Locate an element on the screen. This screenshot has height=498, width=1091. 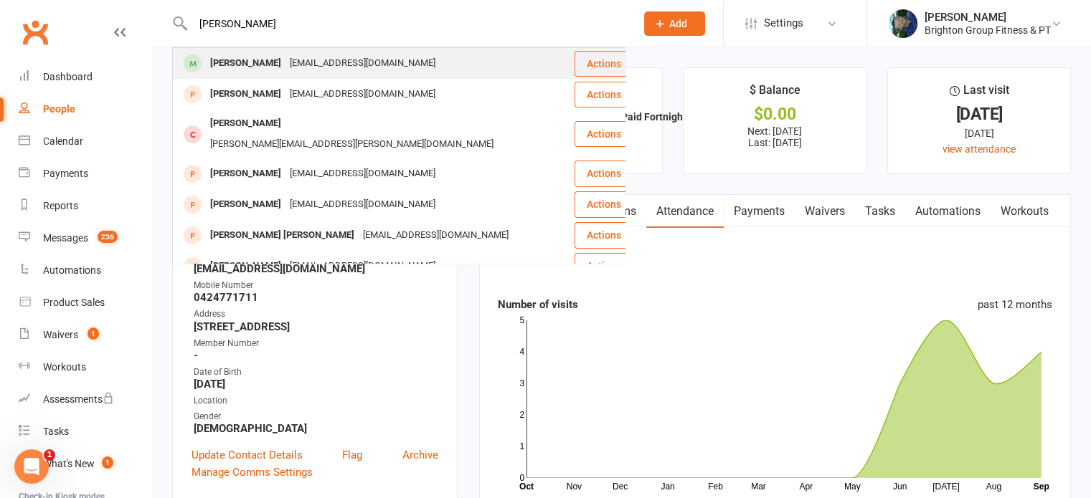
div: $ Balance is located at coordinates (774, 94).